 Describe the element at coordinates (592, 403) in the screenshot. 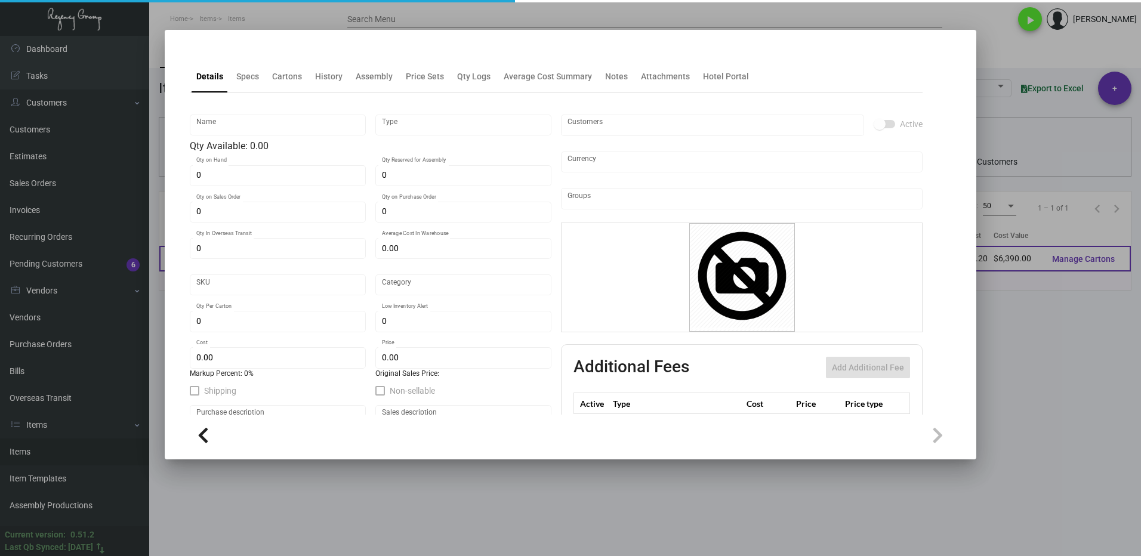

I see `th: Active` at that location.